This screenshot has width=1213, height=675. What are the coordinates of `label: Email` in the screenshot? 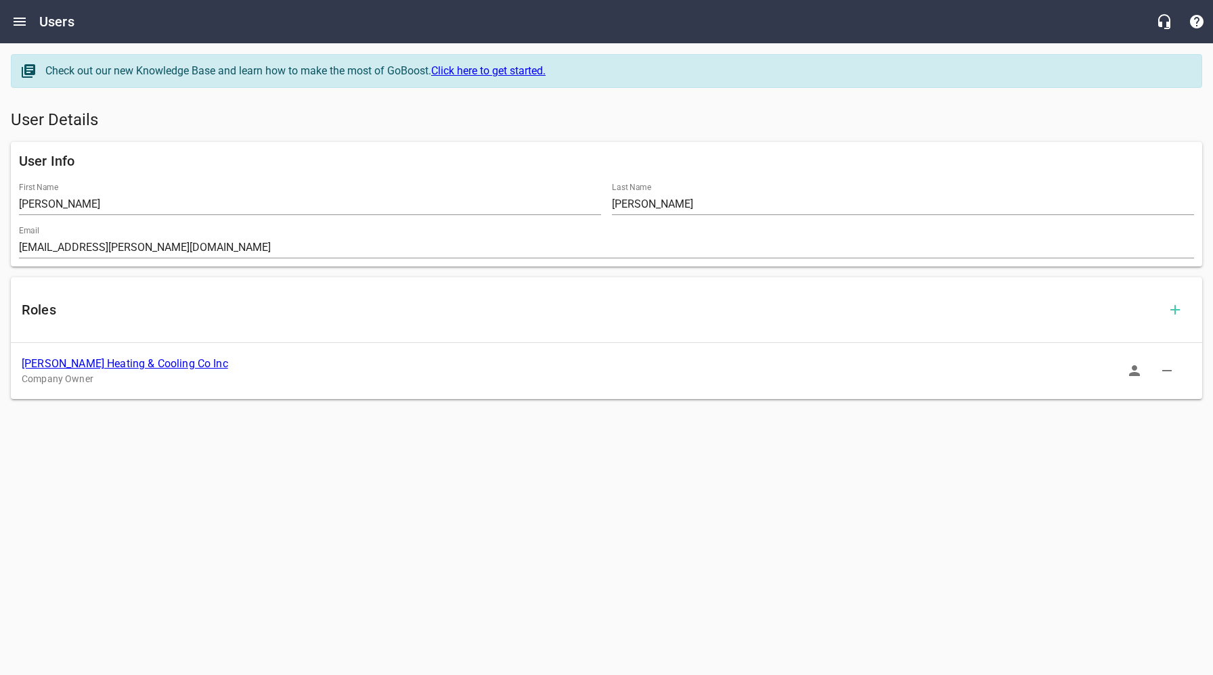 It's located at (29, 231).